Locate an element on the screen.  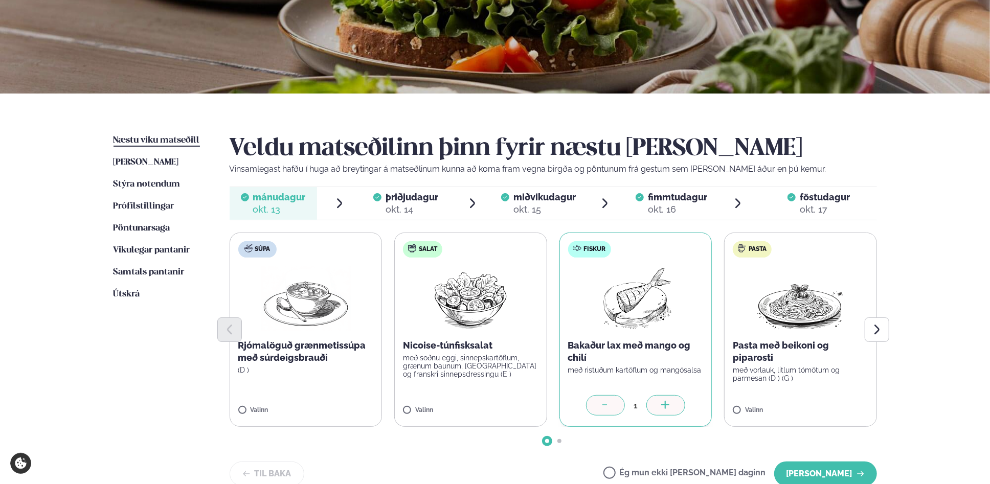
span: Pöntunarsaga is located at coordinates (142, 228).